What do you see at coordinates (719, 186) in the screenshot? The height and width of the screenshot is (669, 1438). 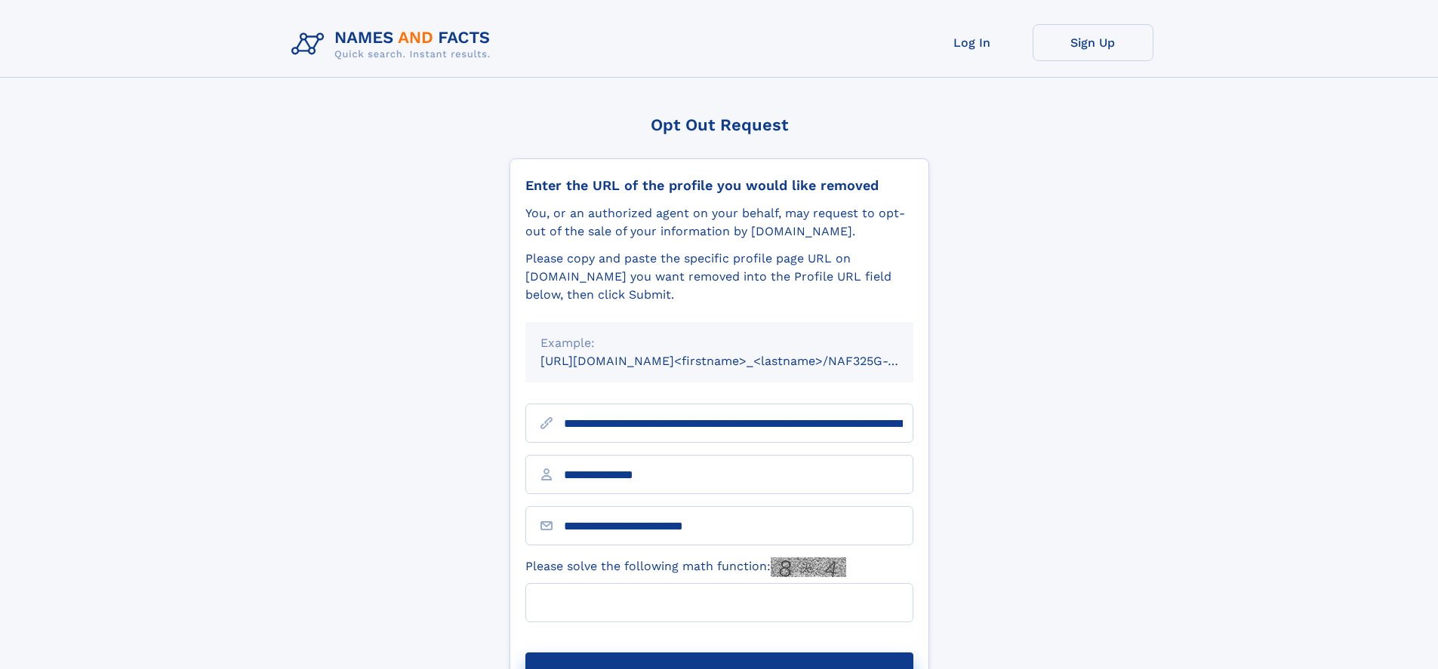 I see `div: Enter the URL of the profile you would like removed` at bounding box center [719, 186].